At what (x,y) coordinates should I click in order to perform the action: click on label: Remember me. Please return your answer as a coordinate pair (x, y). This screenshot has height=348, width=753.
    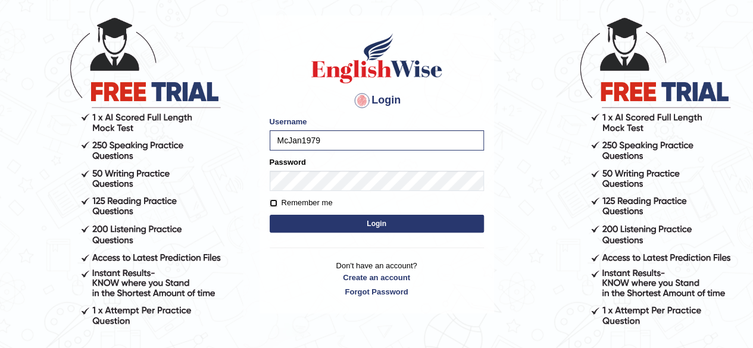
    Looking at the image, I should click on (301, 203).